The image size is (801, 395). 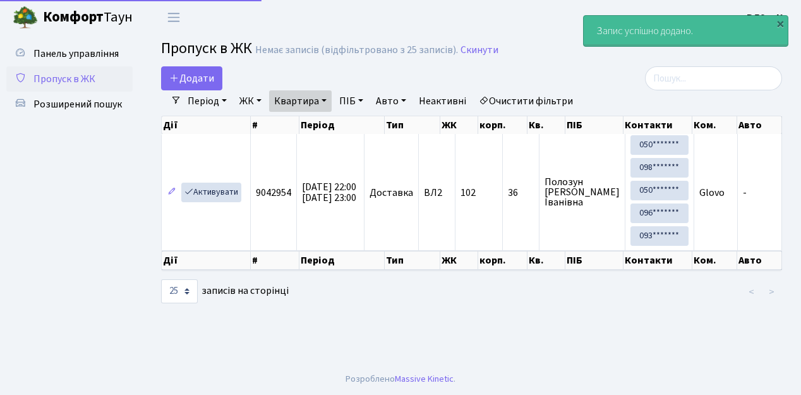 What do you see at coordinates (356, 50) in the screenshot?
I see `div: Немає записів (відфільтровано з 25 записів).` at bounding box center [356, 50].